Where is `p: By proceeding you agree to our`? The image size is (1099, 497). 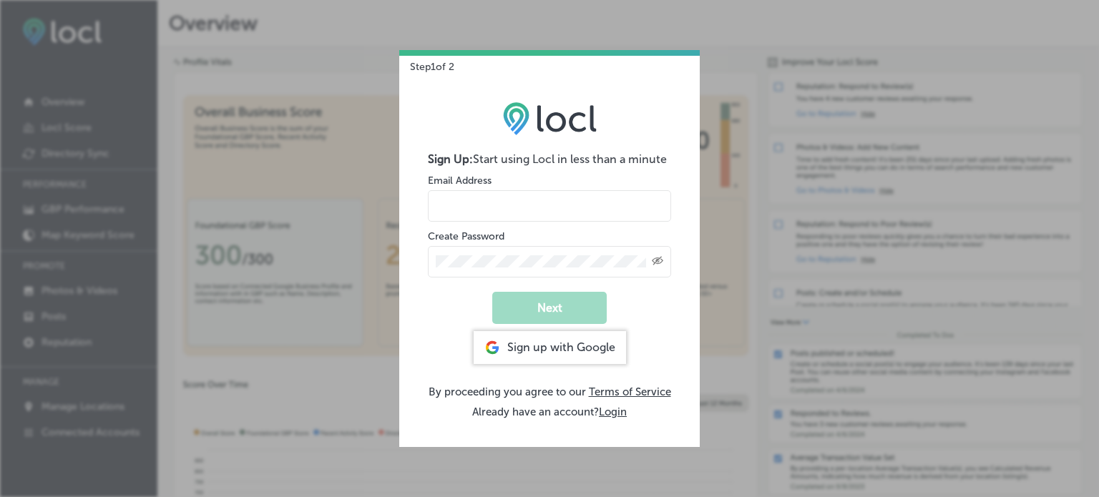
p: By proceeding you agree to our is located at coordinates (550, 392).